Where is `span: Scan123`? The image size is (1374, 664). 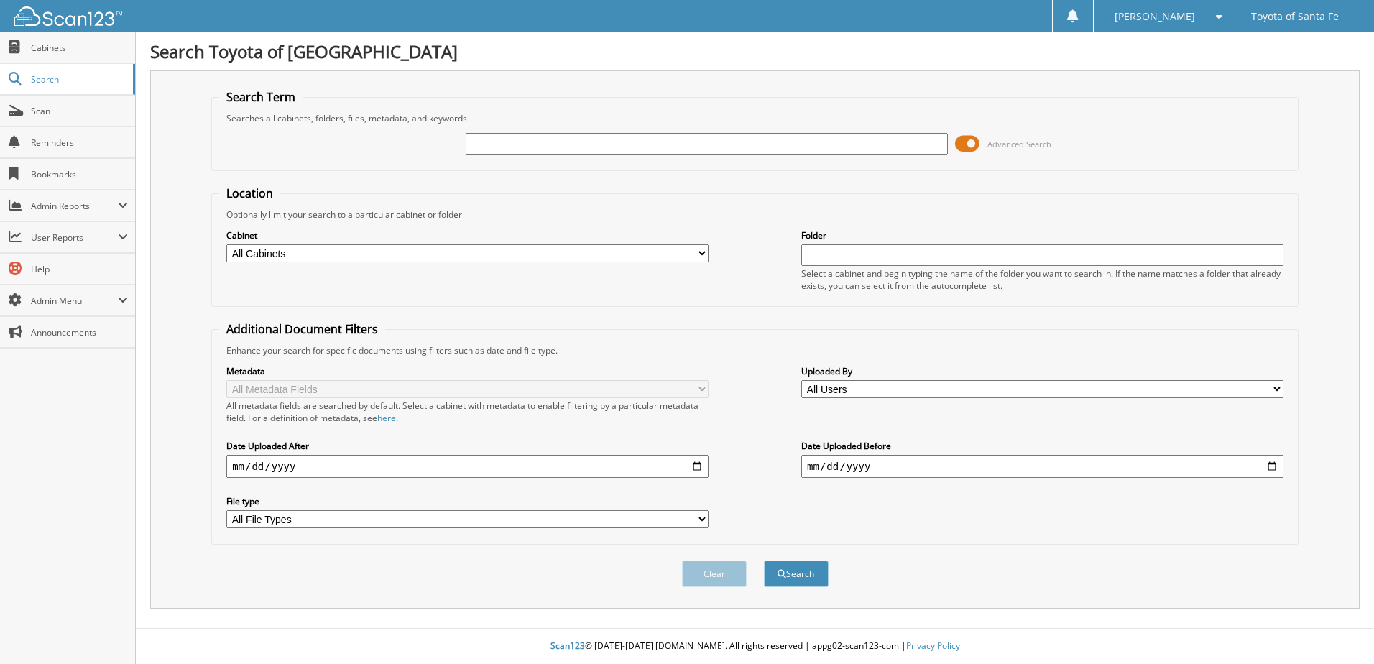
span: Scan123 is located at coordinates (568, 645).